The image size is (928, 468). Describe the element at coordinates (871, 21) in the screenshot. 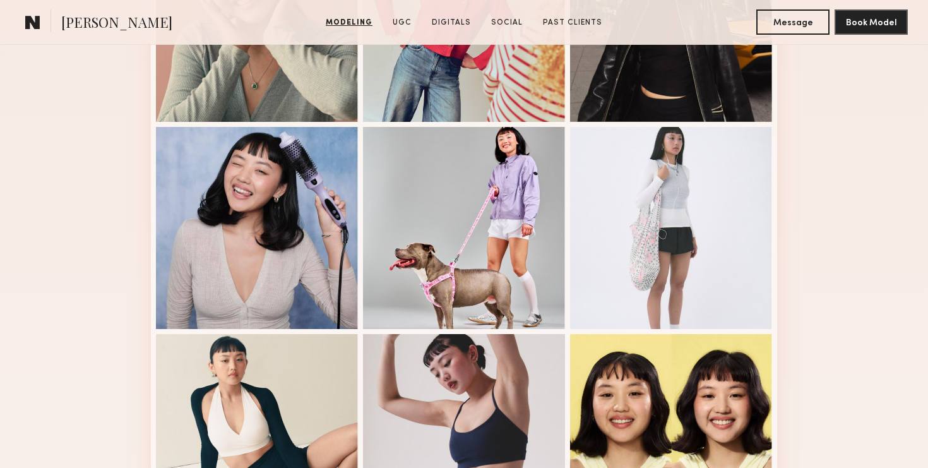

I see `a: Book Model` at that location.